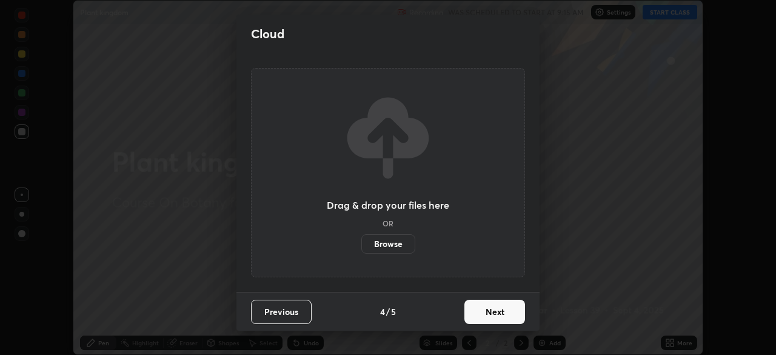  Describe the element at coordinates (388, 205) in the screenshot. I see `h3: Drag & drop your files here` at that location.